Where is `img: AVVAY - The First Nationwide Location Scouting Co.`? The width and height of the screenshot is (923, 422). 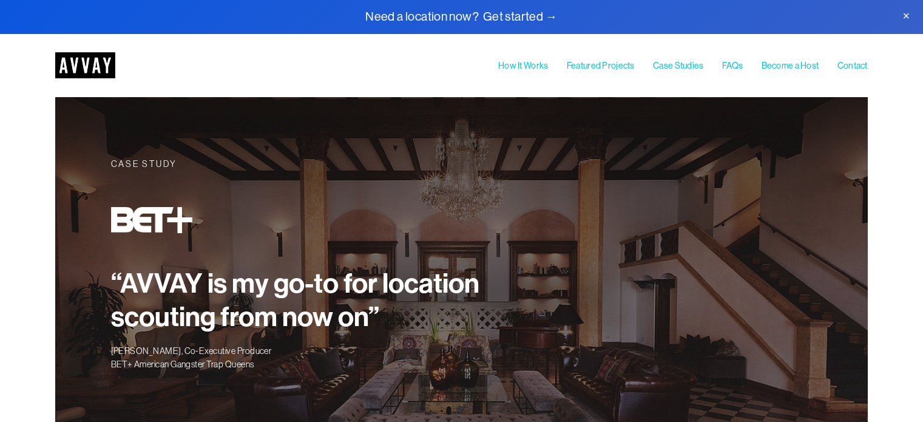
img: AVVAY - The First Nationwide Location Scouting Co. is located at coordinates (85, 65).